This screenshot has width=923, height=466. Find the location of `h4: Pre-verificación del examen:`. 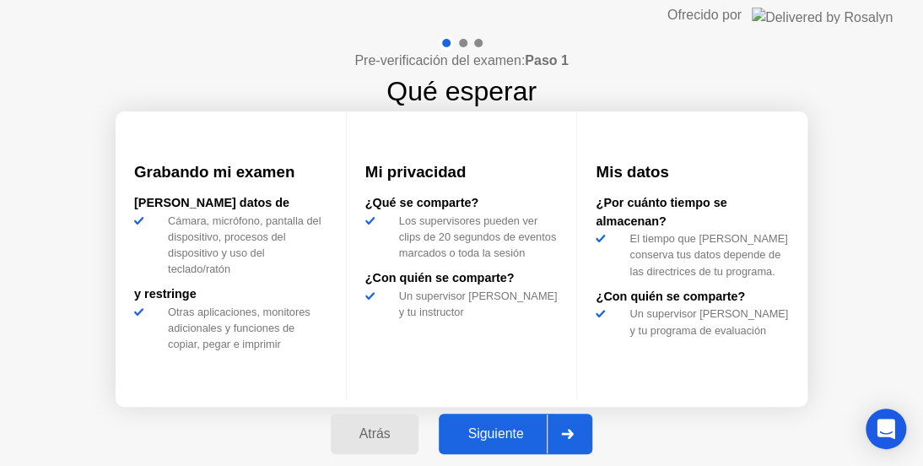

h4: Pre-verificación del examen: is located at coordinates (461, 61).